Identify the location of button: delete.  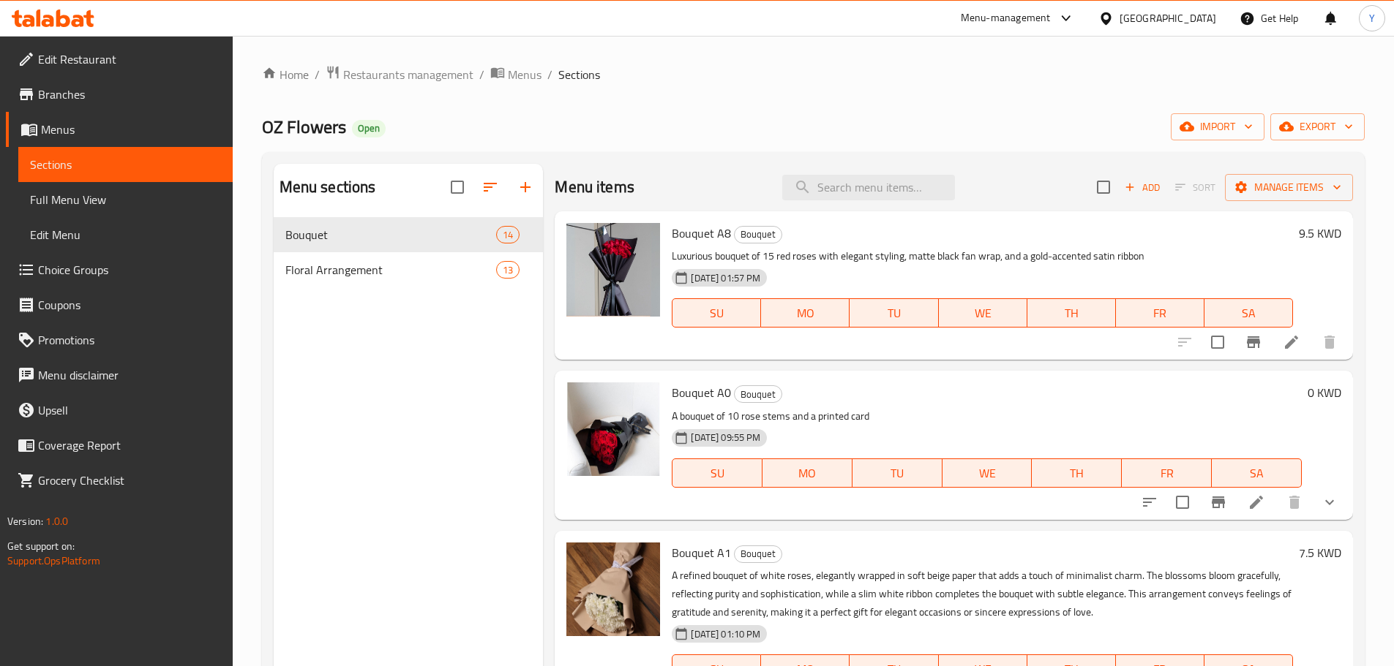
(1329, 342).